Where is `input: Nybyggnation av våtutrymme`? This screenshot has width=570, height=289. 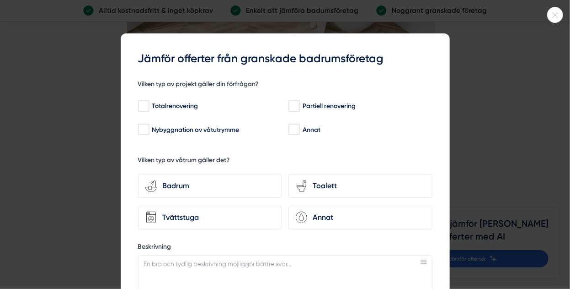 input: Nybyggnation av våtutrymme is located at coordinates (143, 129).